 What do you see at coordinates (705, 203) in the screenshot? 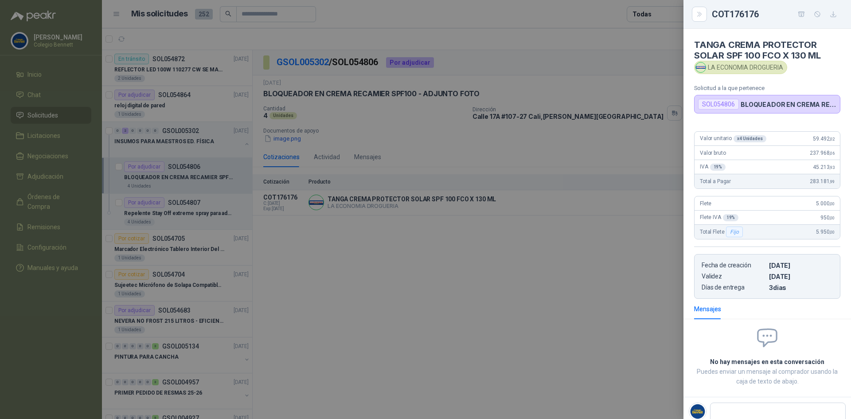
I see `span: Flete` at bounding box center [705, 203].